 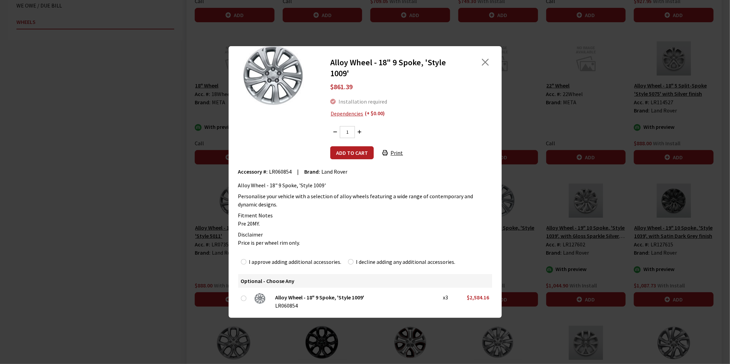 What do you see at coordinates (280, 172) in the screenshot?
I see `span: LR060854` at bounding box center [280, 172].